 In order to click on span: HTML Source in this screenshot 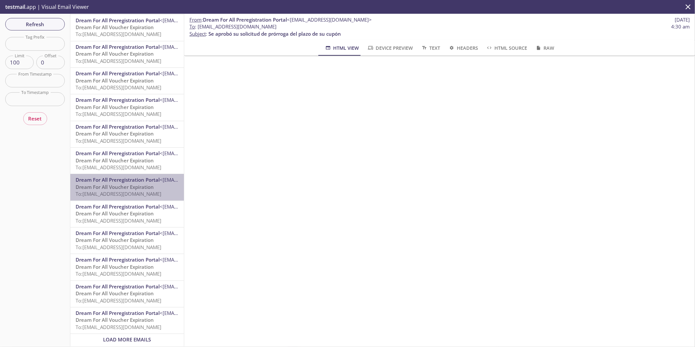, I will do `click(507, 48)`.